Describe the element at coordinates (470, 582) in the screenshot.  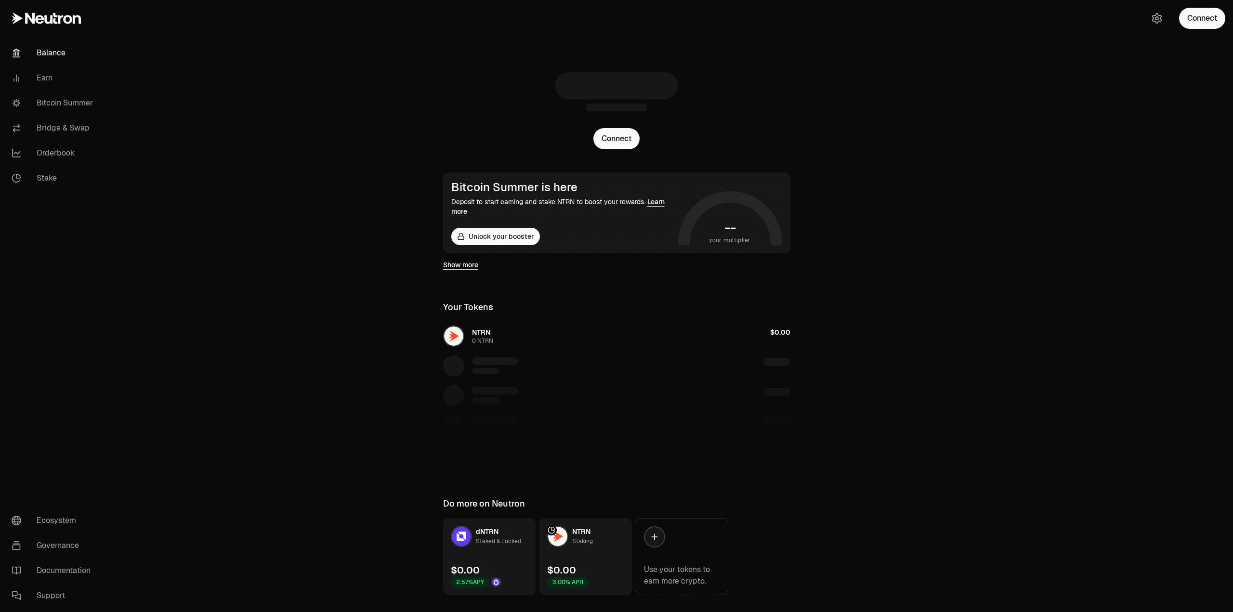
I see `div: 2.57% APY` at that location.